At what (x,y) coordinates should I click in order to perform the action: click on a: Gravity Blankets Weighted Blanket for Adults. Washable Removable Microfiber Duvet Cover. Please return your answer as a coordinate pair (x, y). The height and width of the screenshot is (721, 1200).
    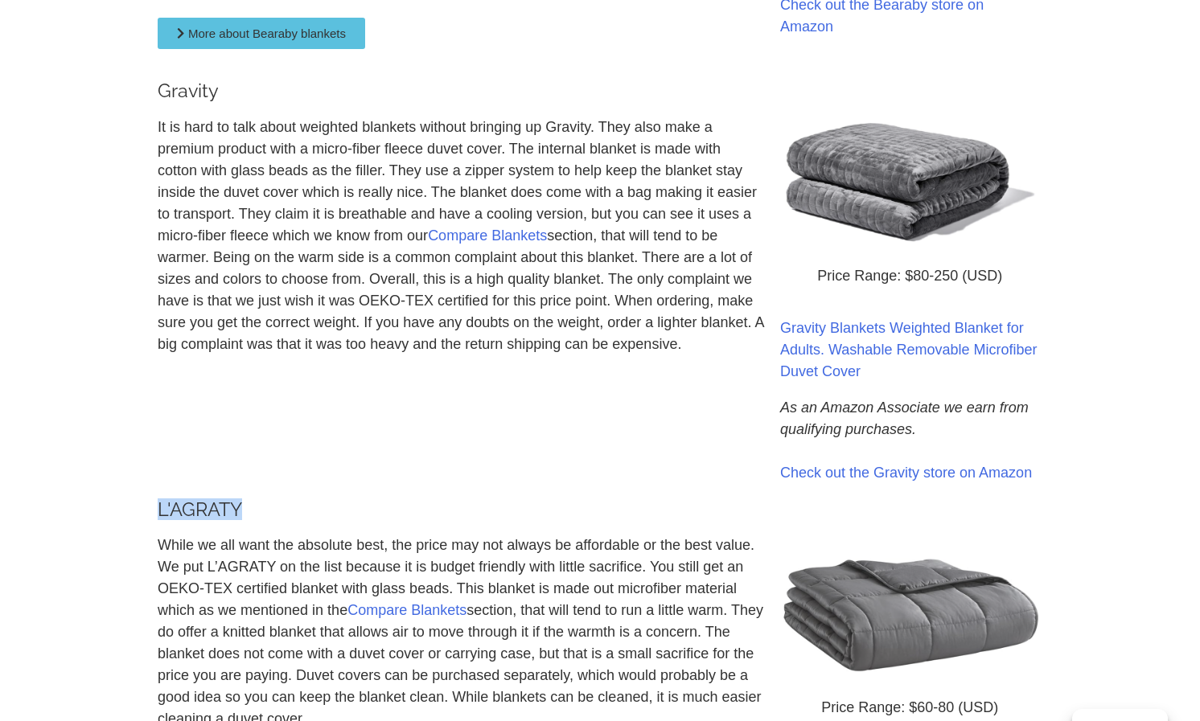
    Looking at the image, I should click on (908, 350).